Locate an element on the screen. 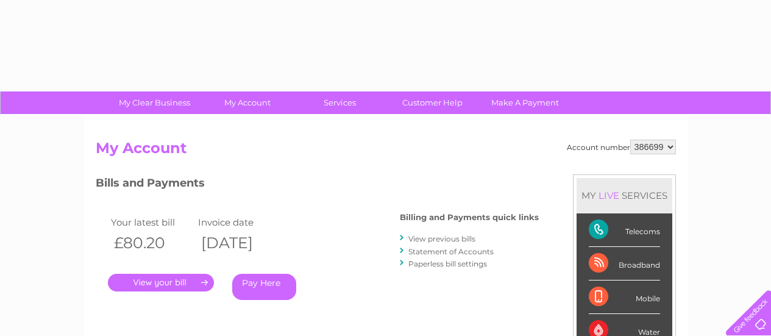 This screenshot has height=336, width=771. h2: My Account is located at coordinates (386, 151).